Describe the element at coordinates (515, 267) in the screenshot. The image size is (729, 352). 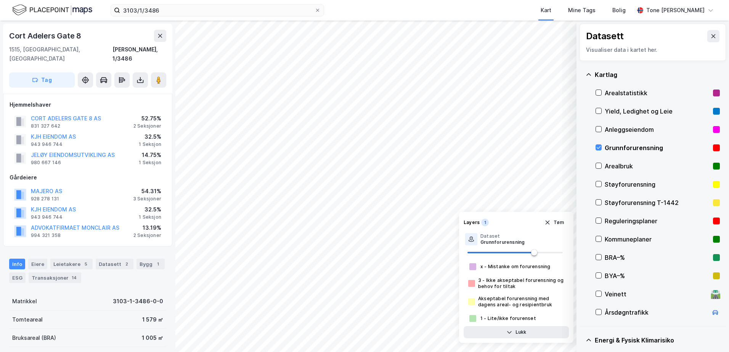
I see `div: x - Mistanke om forurensning` at that location.